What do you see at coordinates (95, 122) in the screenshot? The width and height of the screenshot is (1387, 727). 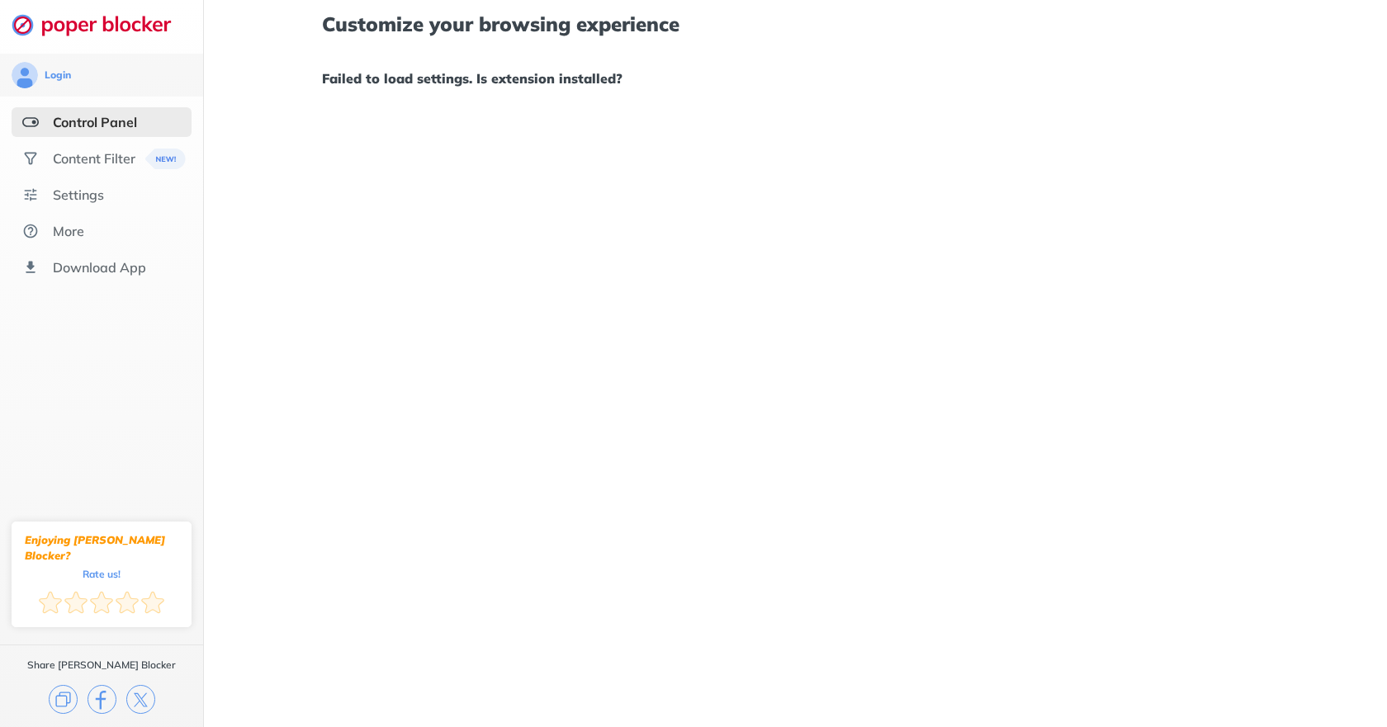 I see `div: Control Panel` at bounding box center [95, 122].